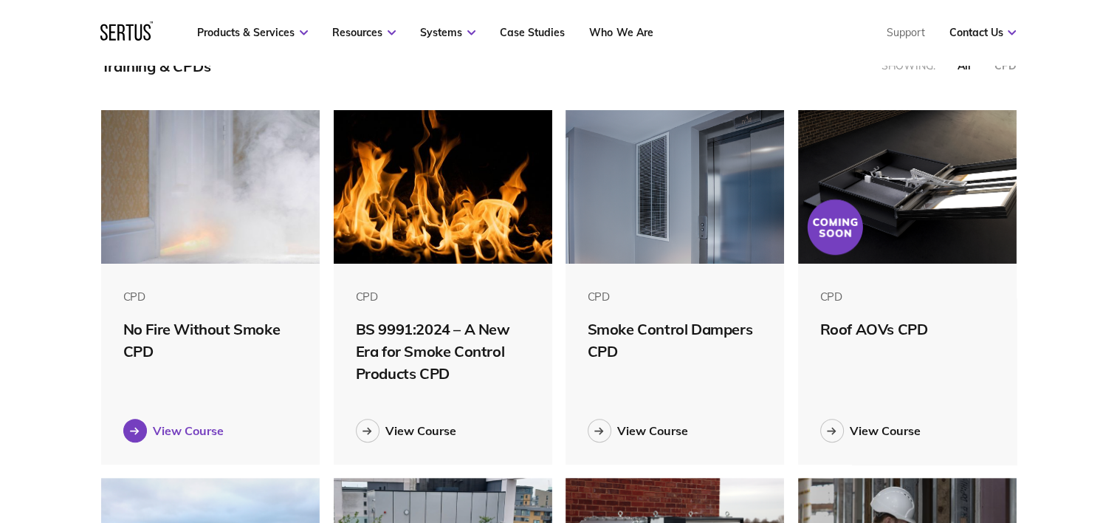 Image resolution: width=1117 pixels, height=523 pixels. What do you see at coordinates (210, 340) in the screenshot?
I see `div: No Fire Without Smoke CPD` at bounding box center [210, 340].